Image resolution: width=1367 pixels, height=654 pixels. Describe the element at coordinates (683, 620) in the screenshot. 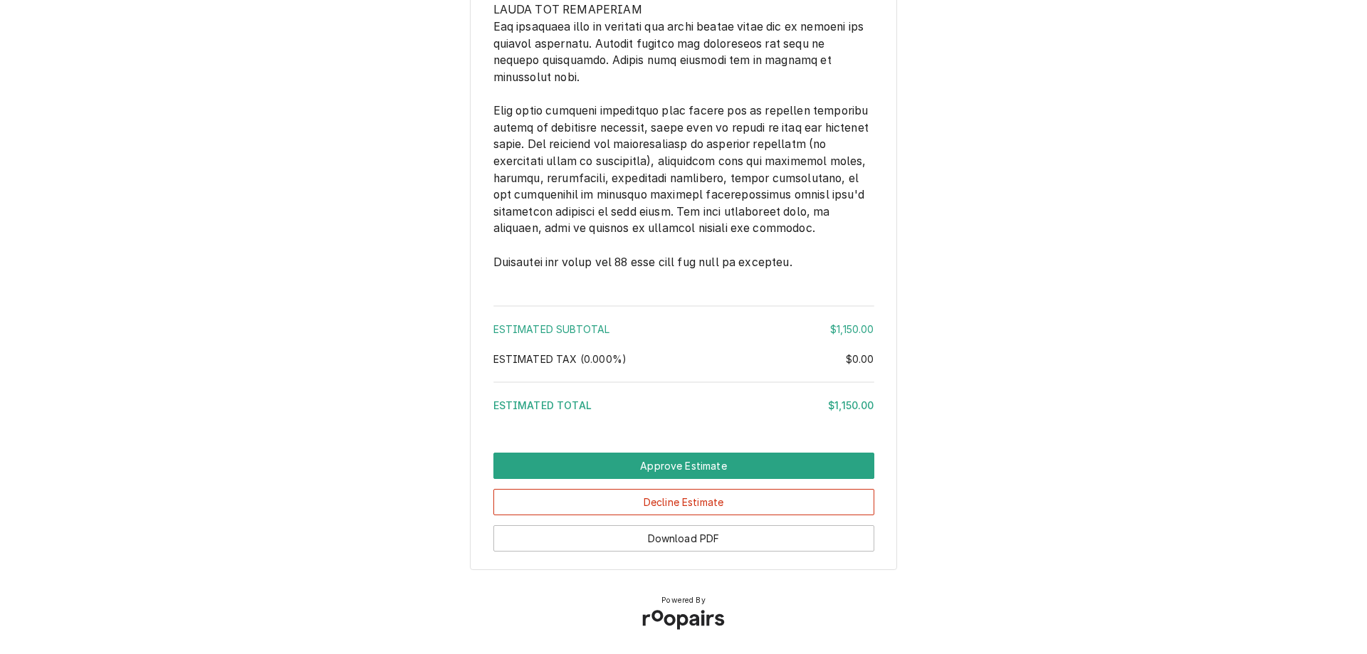

I see `img: Roopairs` at that location.